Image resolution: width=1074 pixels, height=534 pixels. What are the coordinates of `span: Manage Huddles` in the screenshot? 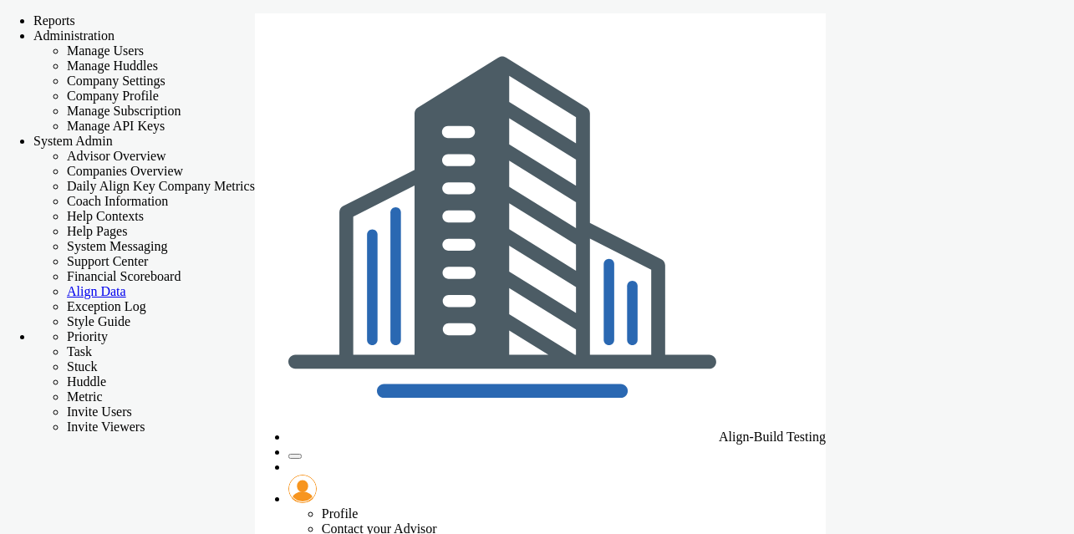 It's located at (112, 65).